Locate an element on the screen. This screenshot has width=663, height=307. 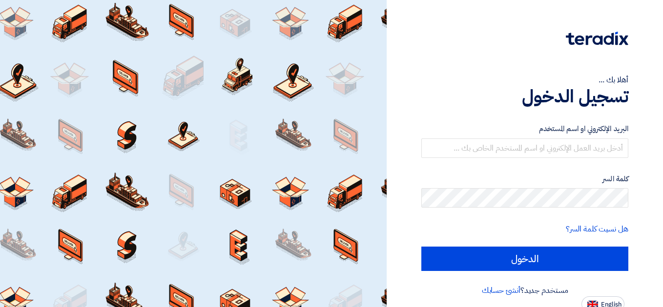
div: أهلا بك ... is located at coordinates (525, 80).